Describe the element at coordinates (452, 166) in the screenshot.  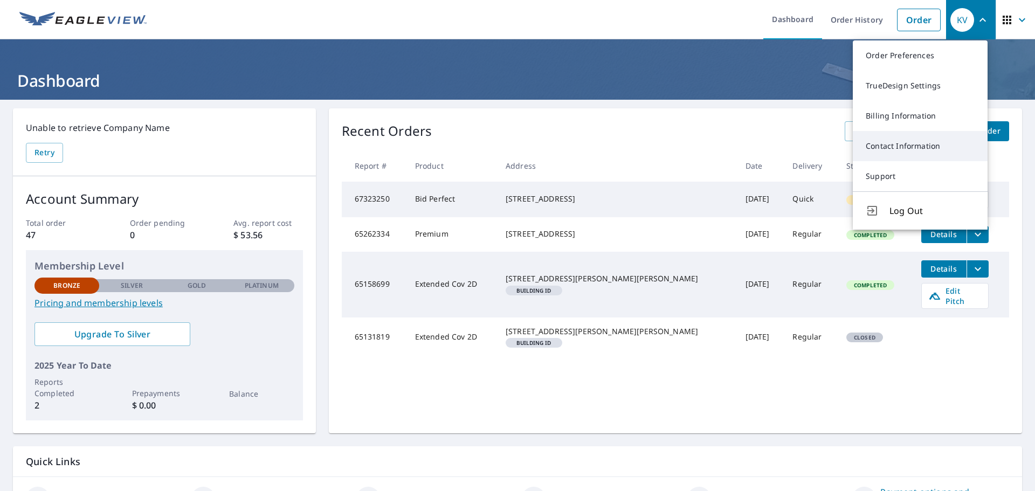
I see `th: Product` at that location.